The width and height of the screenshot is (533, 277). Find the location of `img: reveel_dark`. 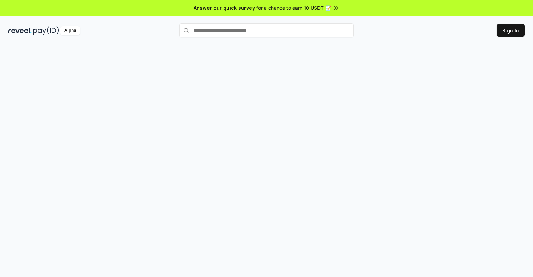

img: reveel_dark is located at coordinates (20, 30).